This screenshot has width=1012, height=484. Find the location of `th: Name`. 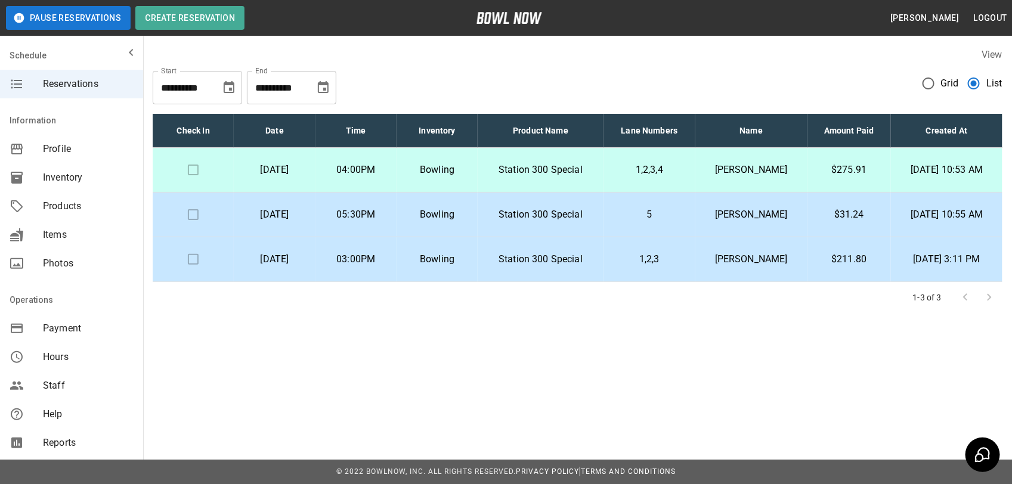

th: Name is located at coordinates (751, 131).